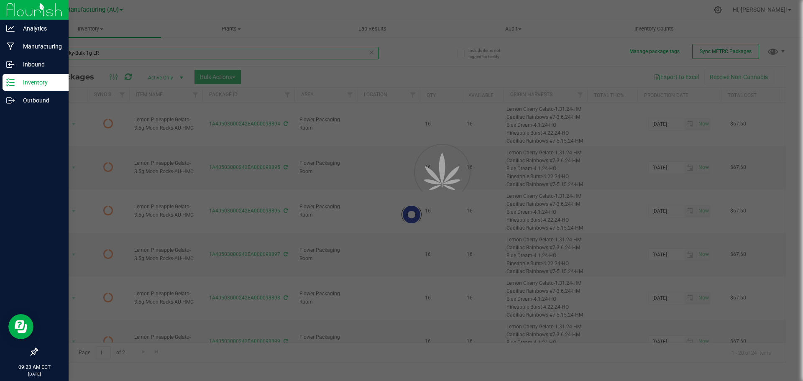 This screenshot has height=381, width=803. Describe the element at coordinates (40, 100) in the screenshot. I see `p: Outbound` at that location.